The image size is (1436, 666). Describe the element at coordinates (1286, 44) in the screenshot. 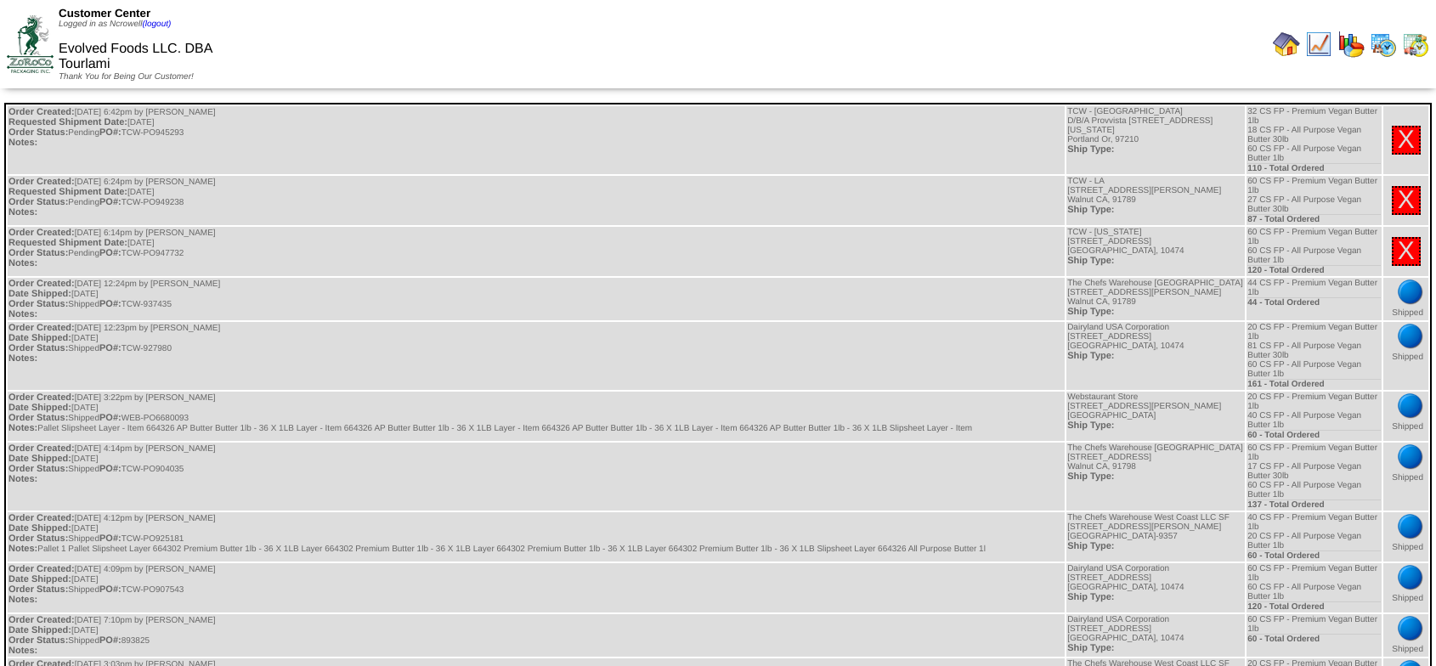

I see `img: home.gif` at that location.